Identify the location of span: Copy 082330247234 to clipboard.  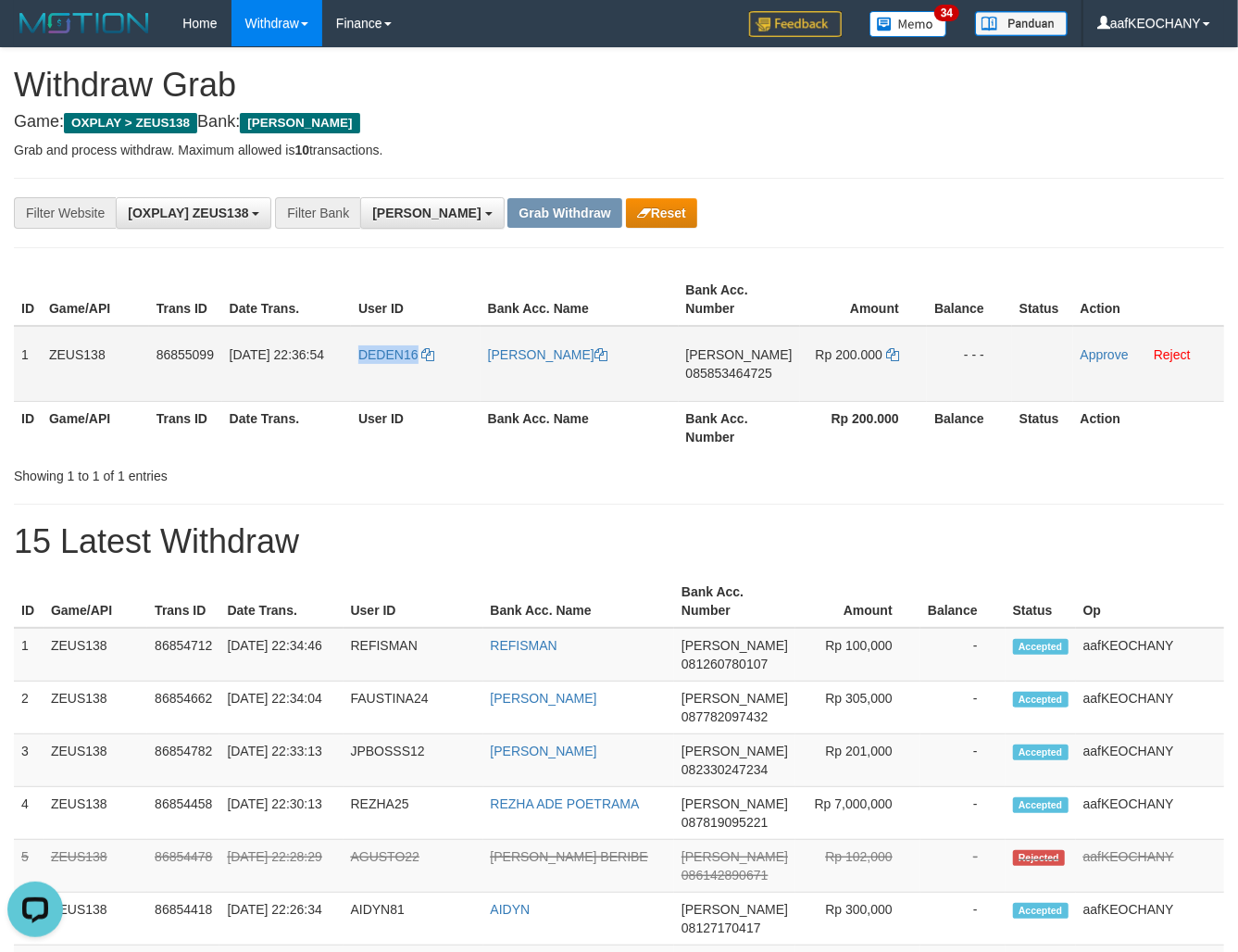
(725, 770).